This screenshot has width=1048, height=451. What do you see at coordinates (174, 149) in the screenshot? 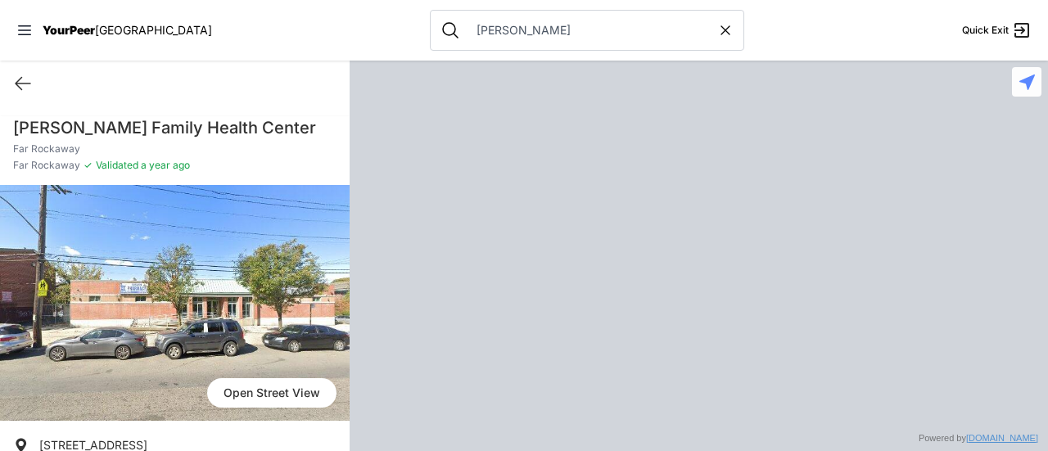
I see `p: Far Rockaway` at bounding box center [174, 149].